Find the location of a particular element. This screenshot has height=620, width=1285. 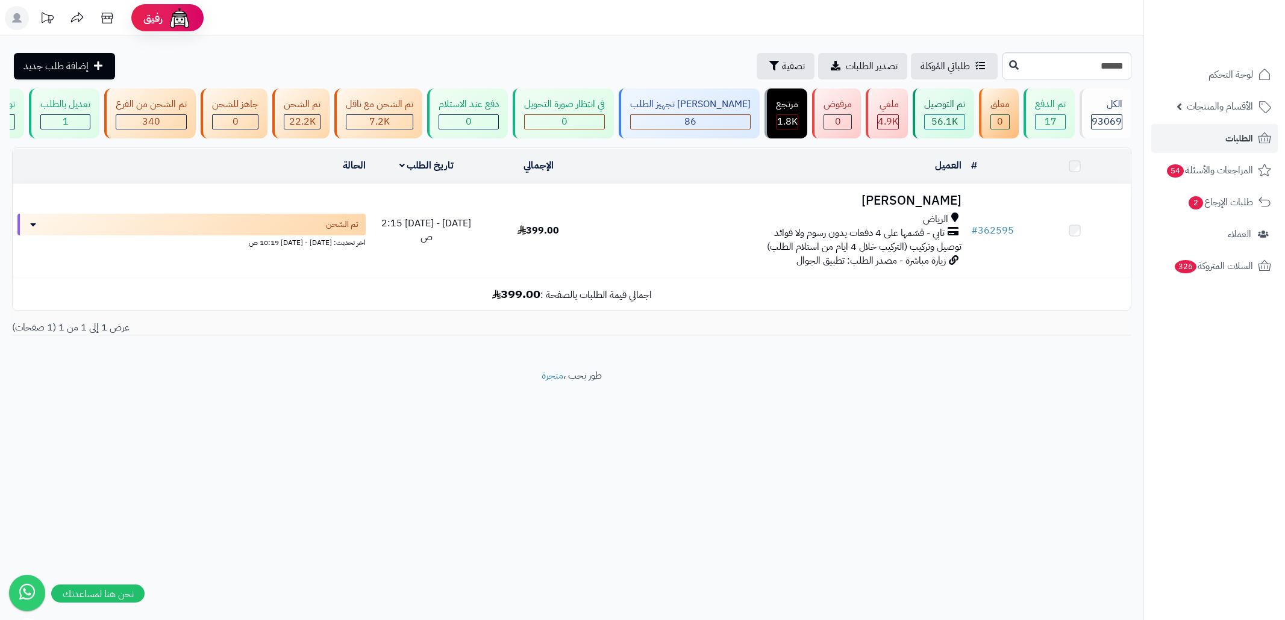

a: معلق 0 is located at coordinates (999, 113).